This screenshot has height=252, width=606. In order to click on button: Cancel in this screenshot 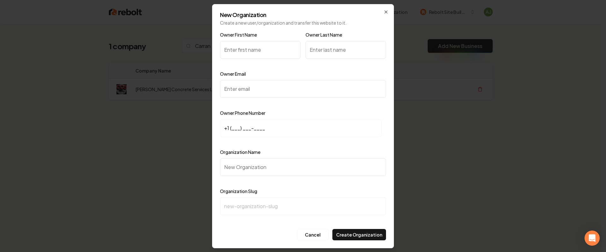, I will do `click(313, 235)`.